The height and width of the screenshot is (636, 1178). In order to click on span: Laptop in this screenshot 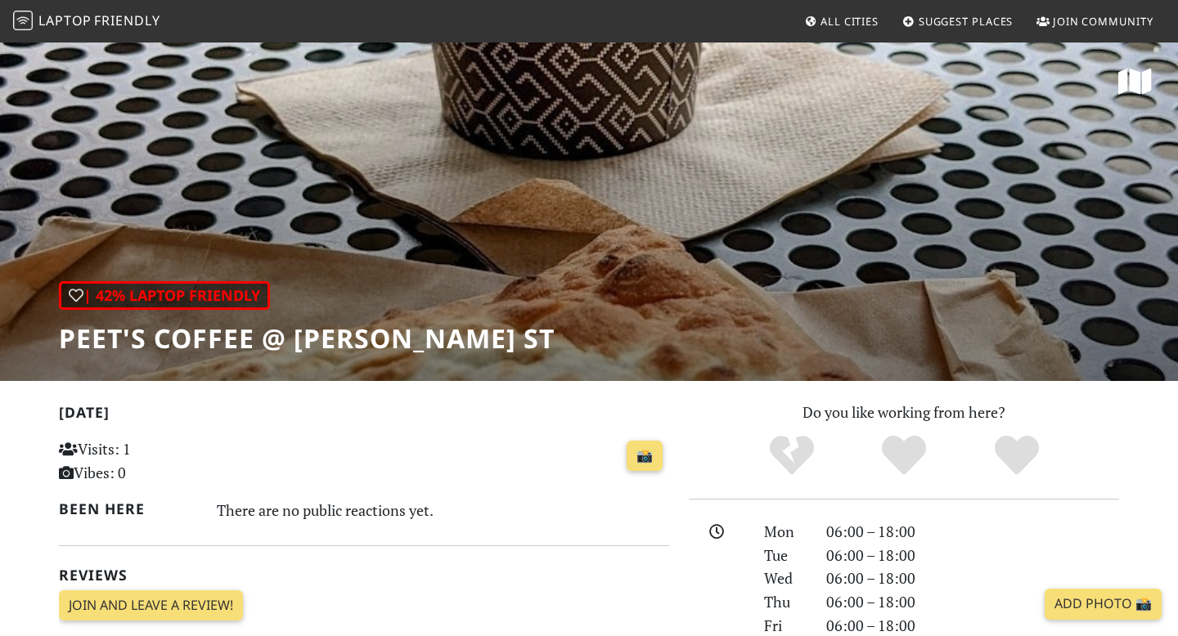, I will do `click(65, 20)`.